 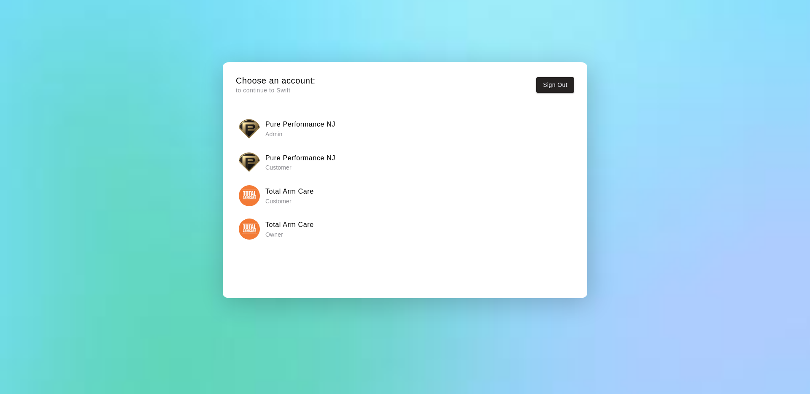 I want to click on button: Total Arm CareTotal Arm Care Owner, so click(x=405, y=229).